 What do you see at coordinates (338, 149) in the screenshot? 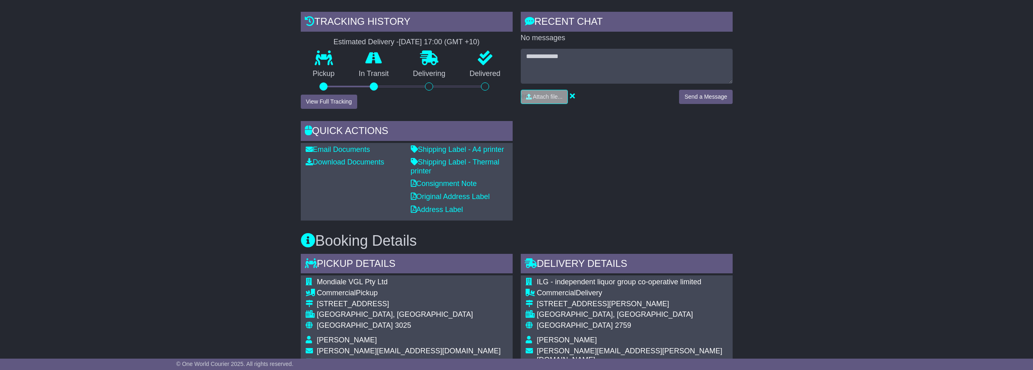
I see `a: Email Documents` at bounding box center [338, 149].